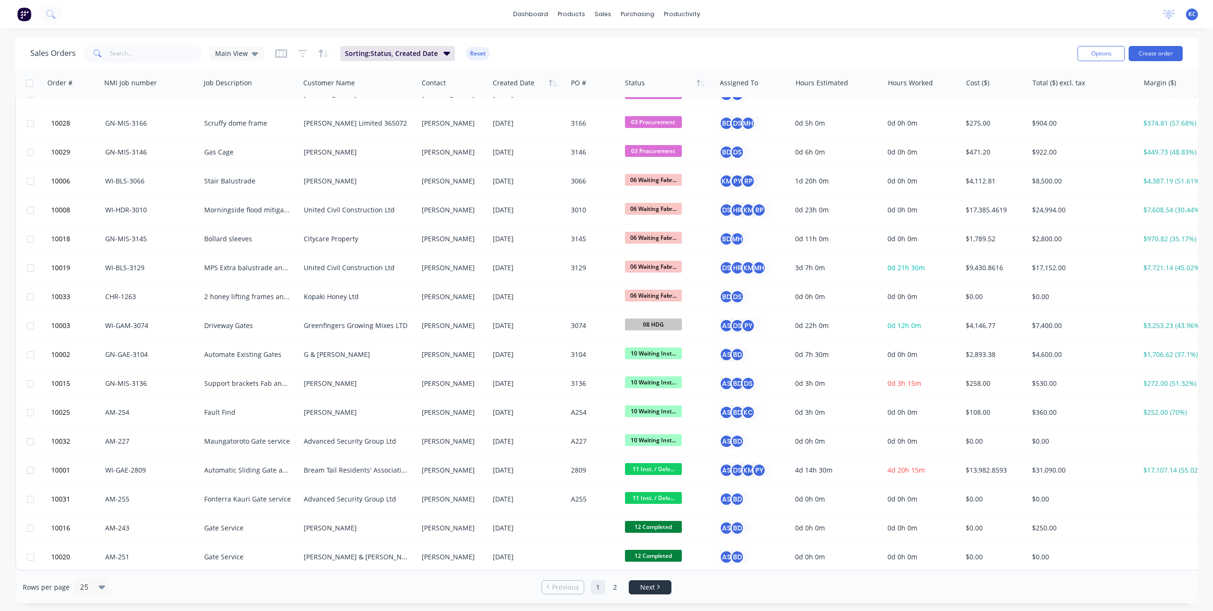 Image resolution: width=1213 pixels, height=611 pixels. What do you see at coordinates (654, 498) in the screenshot?
I see `span: 11 Inst. / Delv...` at bounding box center [654, 498].